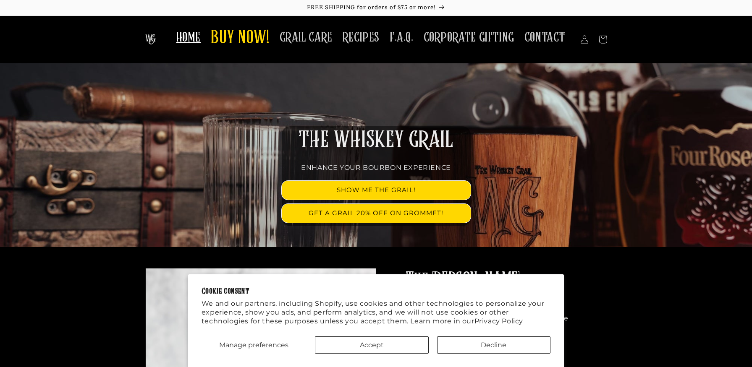 The height and width of the screenshot is (367, 752). Describe the element at coordinates (371, 345) in the screenshot. I see `button: Accept` at that location.